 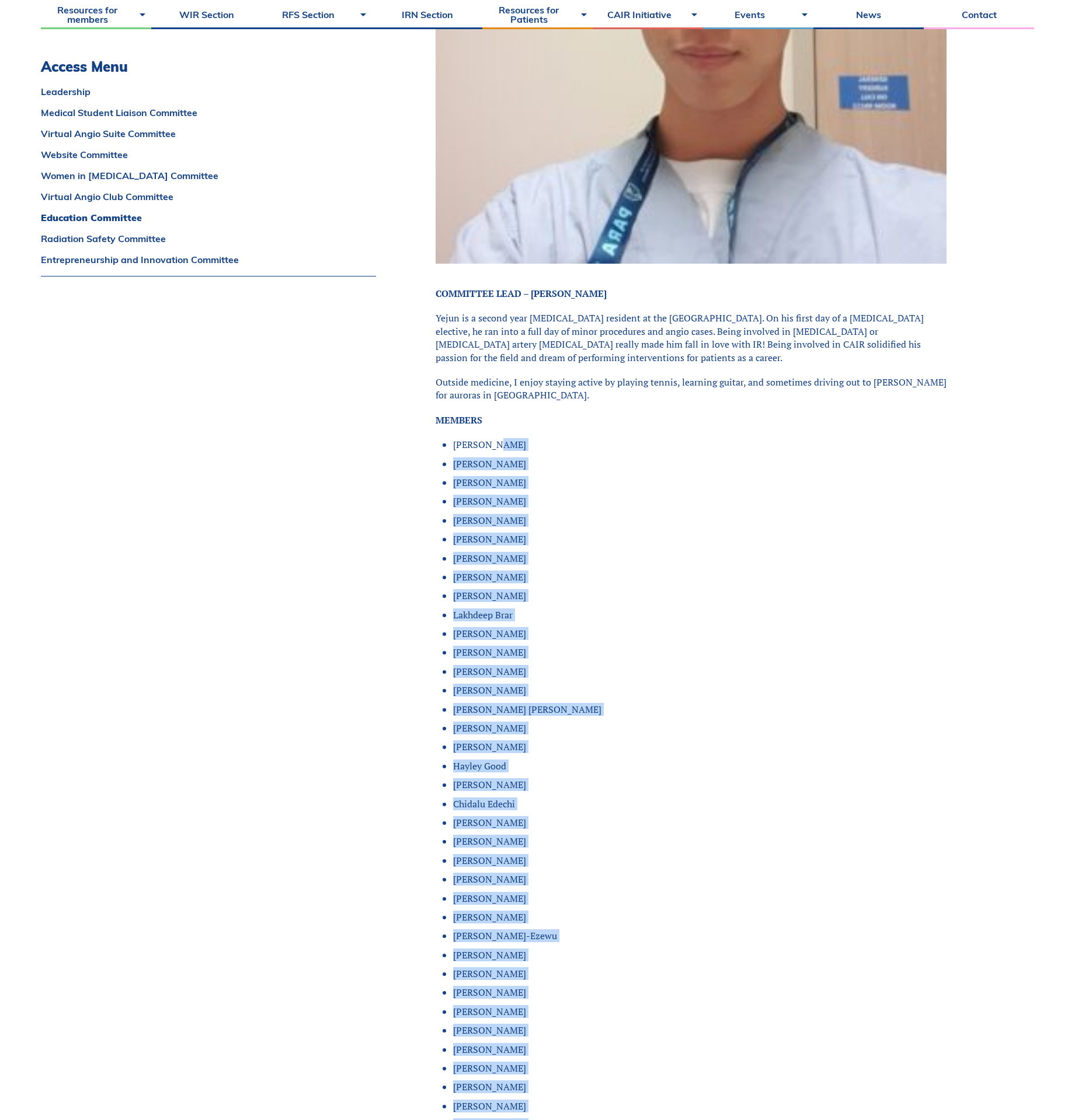 I want to click on a: Medical Student Liaison Committee, so click(x=208, y=113).